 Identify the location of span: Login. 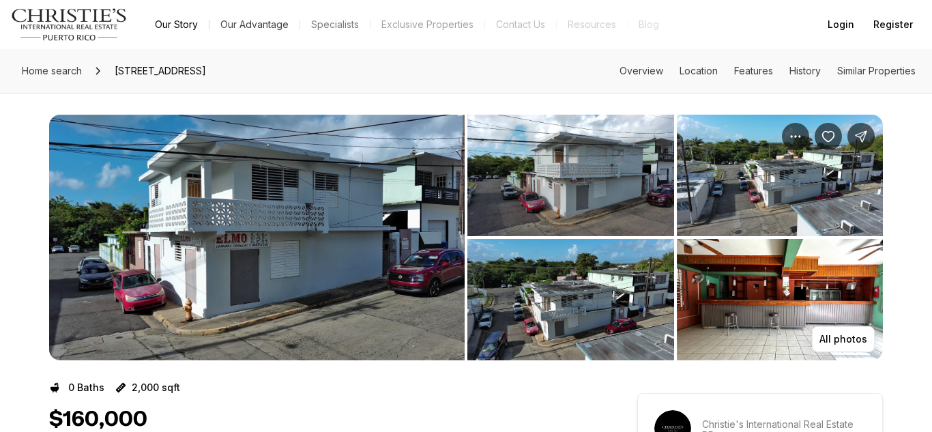
(841, 25).